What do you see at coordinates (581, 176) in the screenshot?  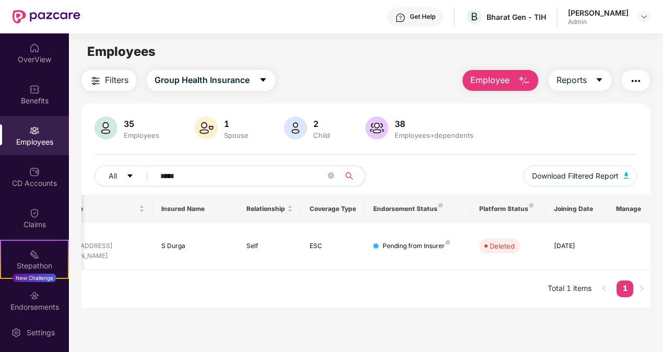 I see `button: Download Filtered Report` at bounding box center [581, 176].